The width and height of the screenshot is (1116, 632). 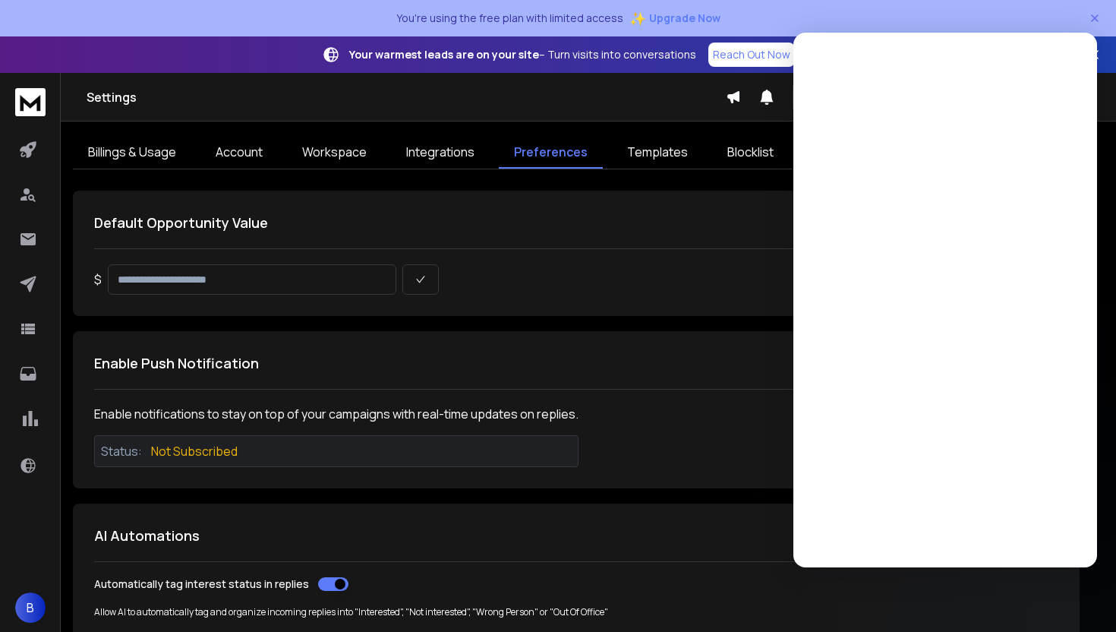 What do you see at coordinates (194, 451) in the screenshot?
I see `p: Not Subscribed` at bounding box center [194, 451].